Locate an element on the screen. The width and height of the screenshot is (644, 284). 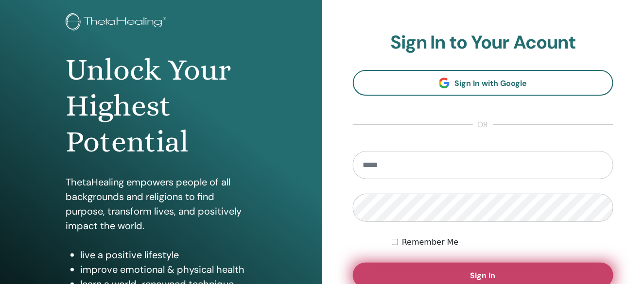
span: Sign In is located at coordinates (483, 275).